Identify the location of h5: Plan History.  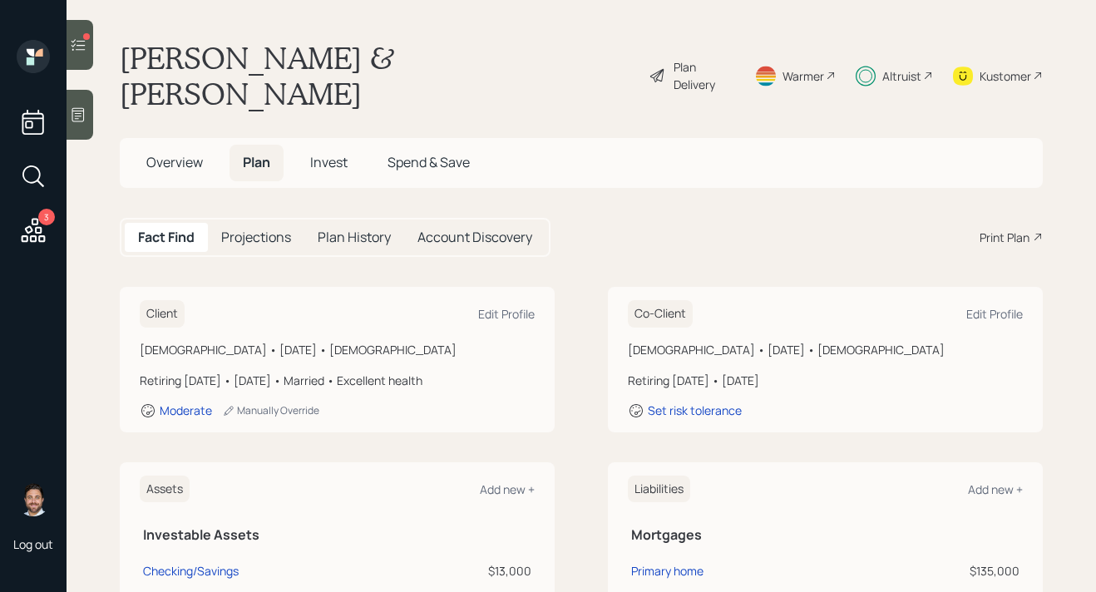
(354, 237).